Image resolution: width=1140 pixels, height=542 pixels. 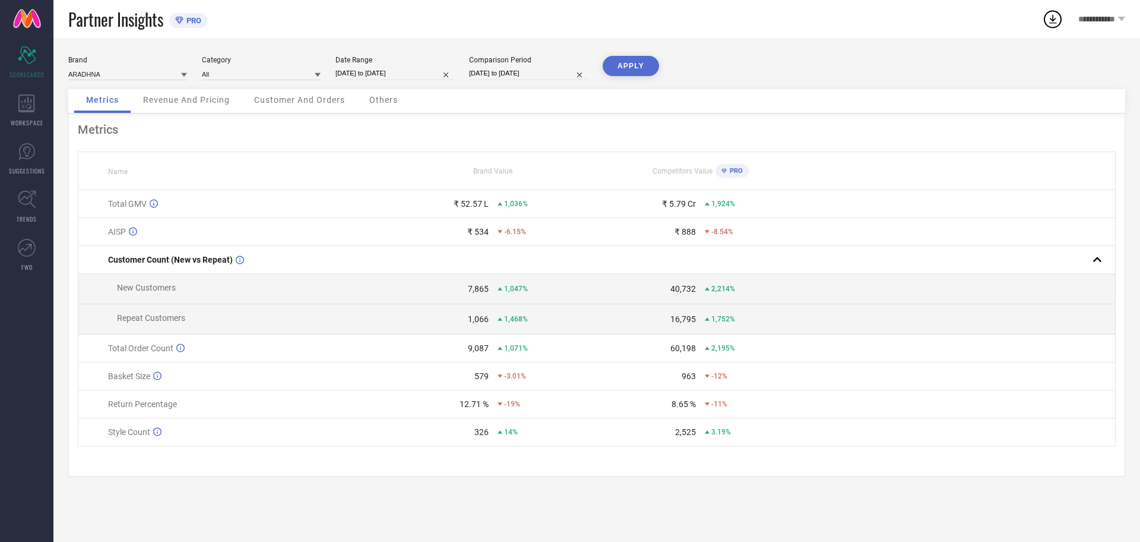 What do you see at coordinates (117, 232) in the screenshot?
I see `span: AISP` at bounding box center [117, 232].